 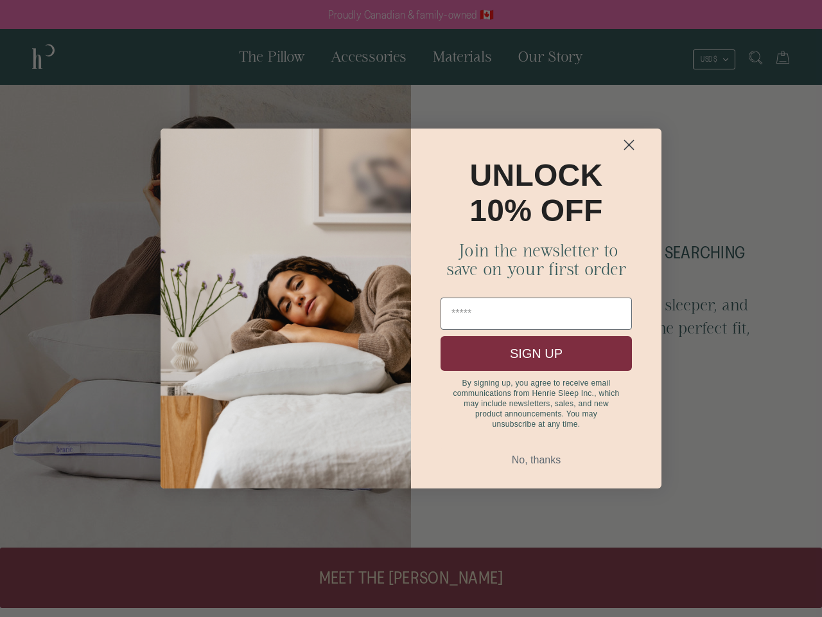 I want to click on span: save on your first order, so click(x=537, y=269).